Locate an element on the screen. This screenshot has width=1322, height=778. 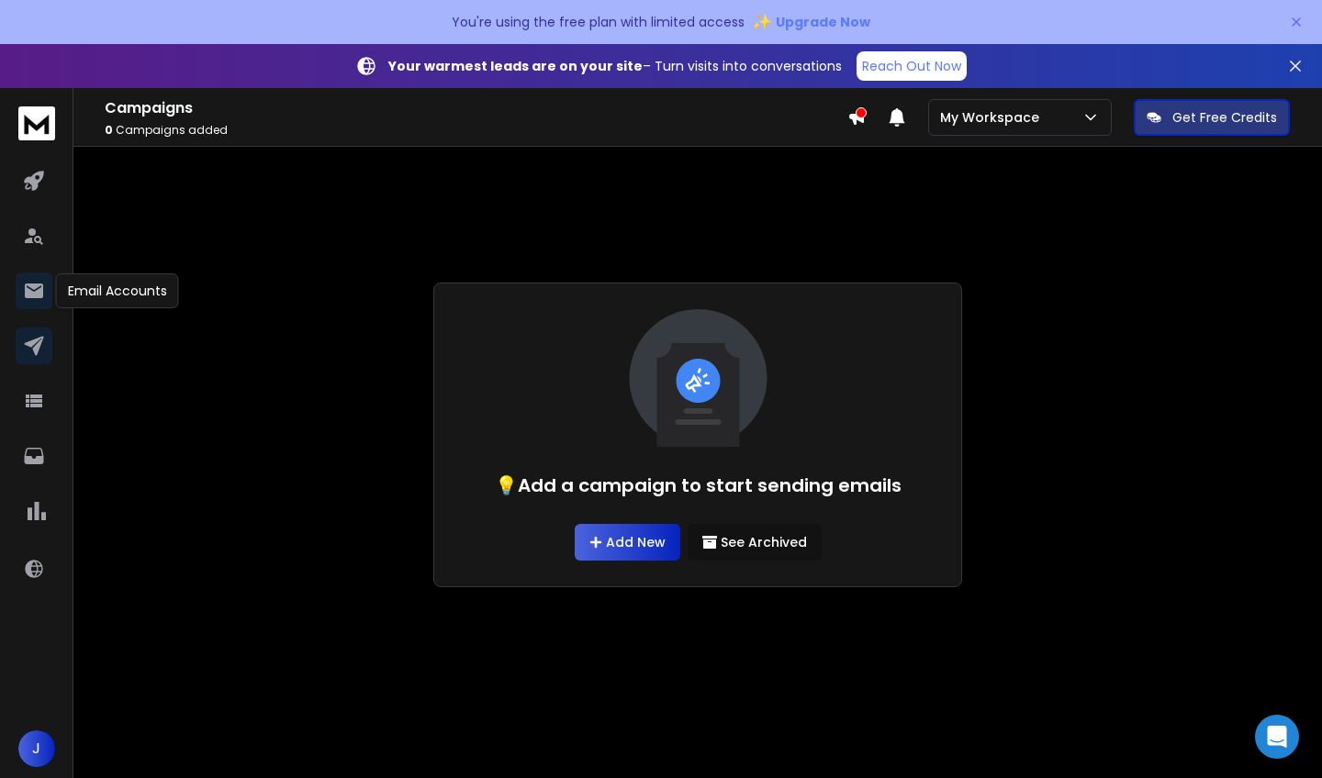
button: ✨Upgrade Now is located at coordinates (810, 22).